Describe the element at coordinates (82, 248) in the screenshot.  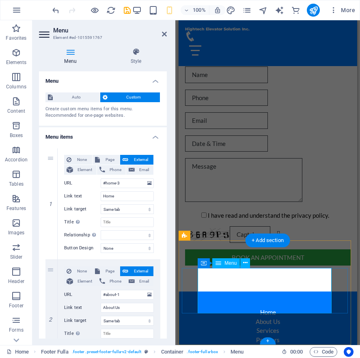
I see `label: Button Design` at that location.